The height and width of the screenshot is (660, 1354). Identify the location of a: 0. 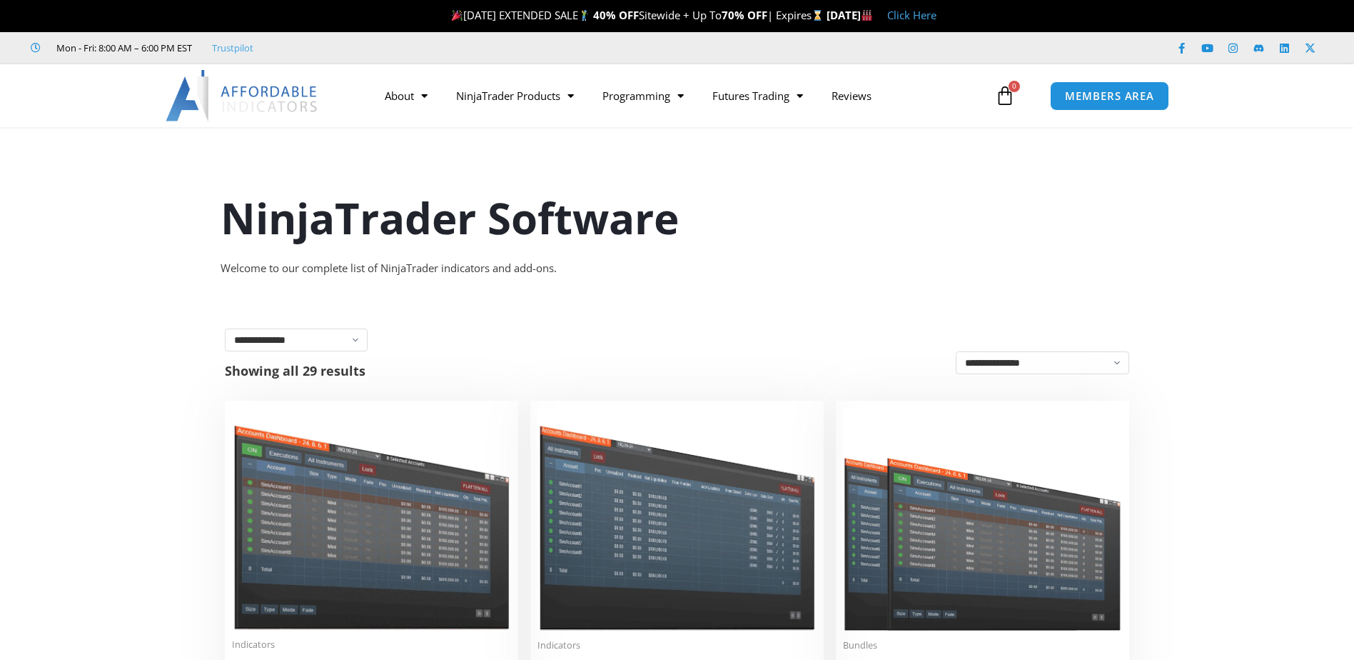
(1005, 96).